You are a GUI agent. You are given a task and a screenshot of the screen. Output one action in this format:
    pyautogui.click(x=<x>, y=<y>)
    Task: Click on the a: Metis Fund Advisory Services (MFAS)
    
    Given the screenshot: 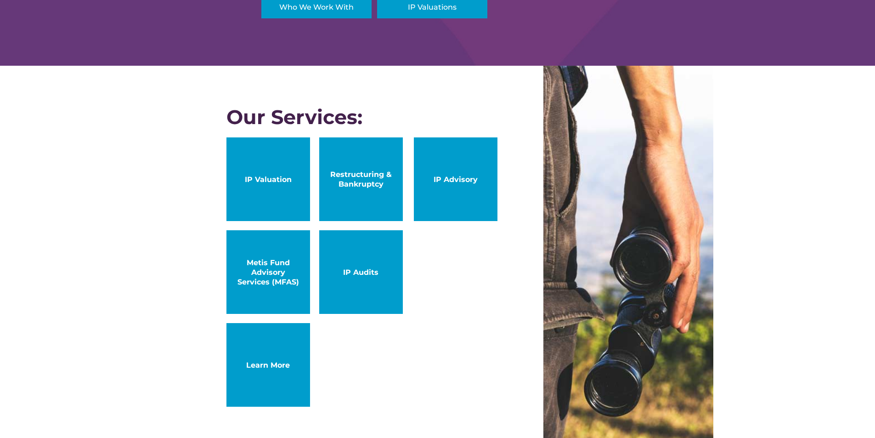 What is the action you would take?
    pyautogui.click(x=268, y=272)
    